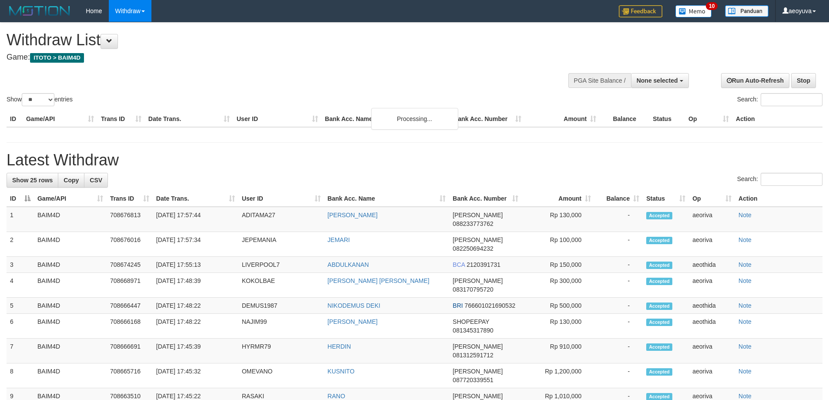 The image size is (829, 400). I want to click on th: Op, so click(708, 119).